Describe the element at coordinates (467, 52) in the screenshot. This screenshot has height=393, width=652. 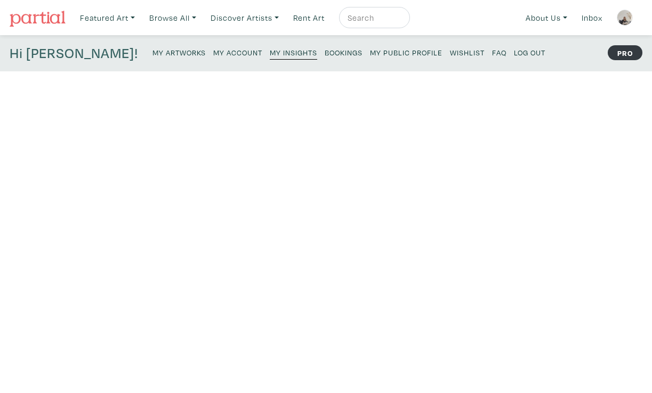
I see `a: Wishlist` at that location.